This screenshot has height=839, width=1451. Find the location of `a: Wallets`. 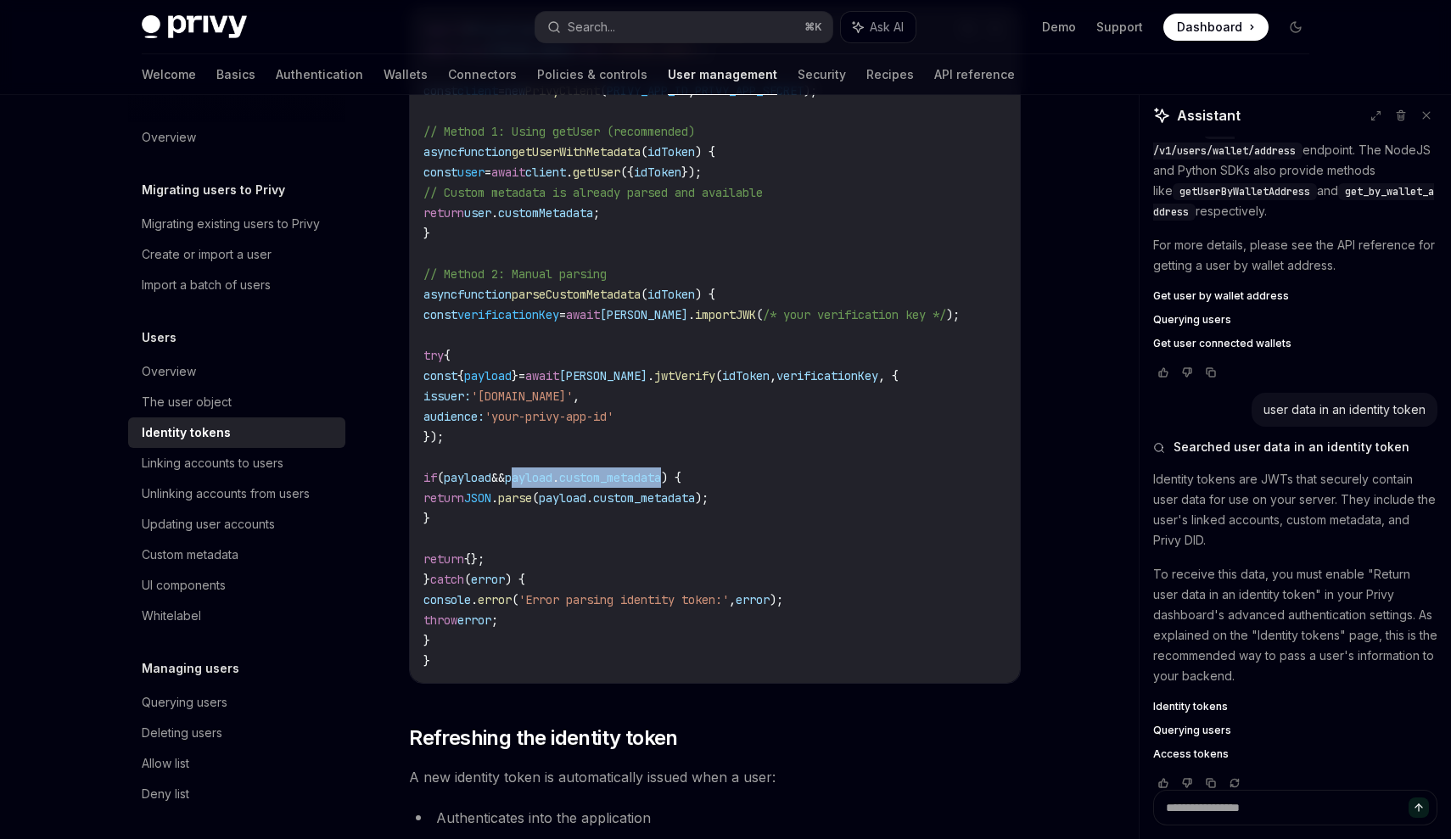

a: Wallets is located at coordinates (406, 75).